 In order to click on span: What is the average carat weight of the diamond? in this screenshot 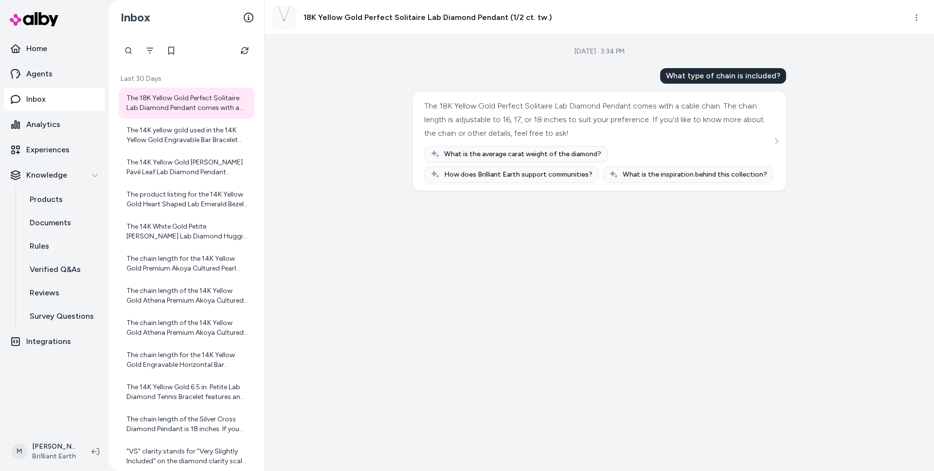, I will do `click(523, 154)`.